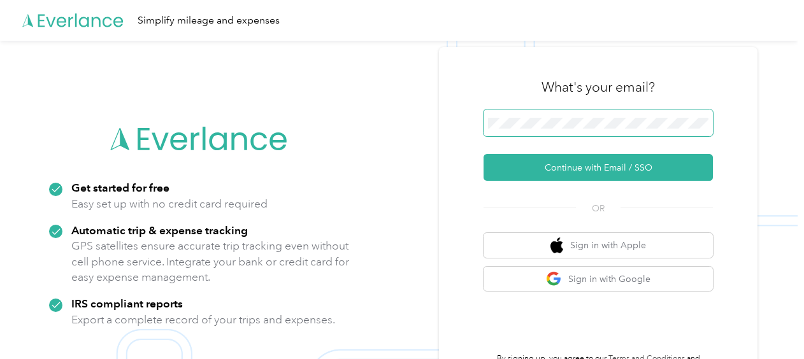 The height and width of the screenshot is (359, 804). I want to click on div: Simplify mileage and expenses, so click(208, 20).